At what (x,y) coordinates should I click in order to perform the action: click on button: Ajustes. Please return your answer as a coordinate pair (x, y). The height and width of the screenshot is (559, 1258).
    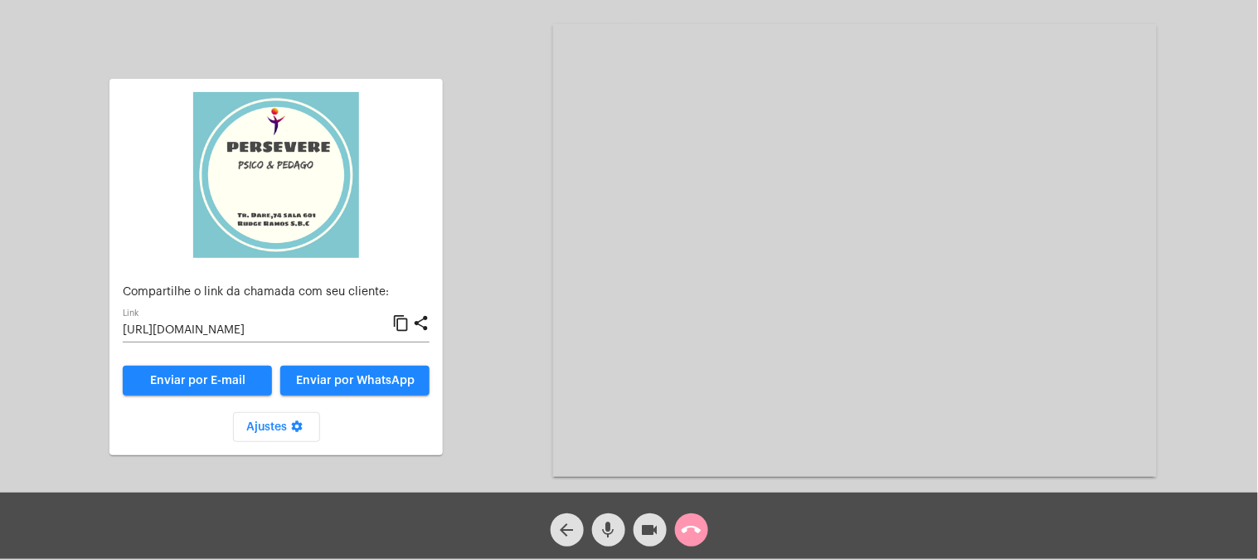
    Looking at the image, I should click on (276, 427).